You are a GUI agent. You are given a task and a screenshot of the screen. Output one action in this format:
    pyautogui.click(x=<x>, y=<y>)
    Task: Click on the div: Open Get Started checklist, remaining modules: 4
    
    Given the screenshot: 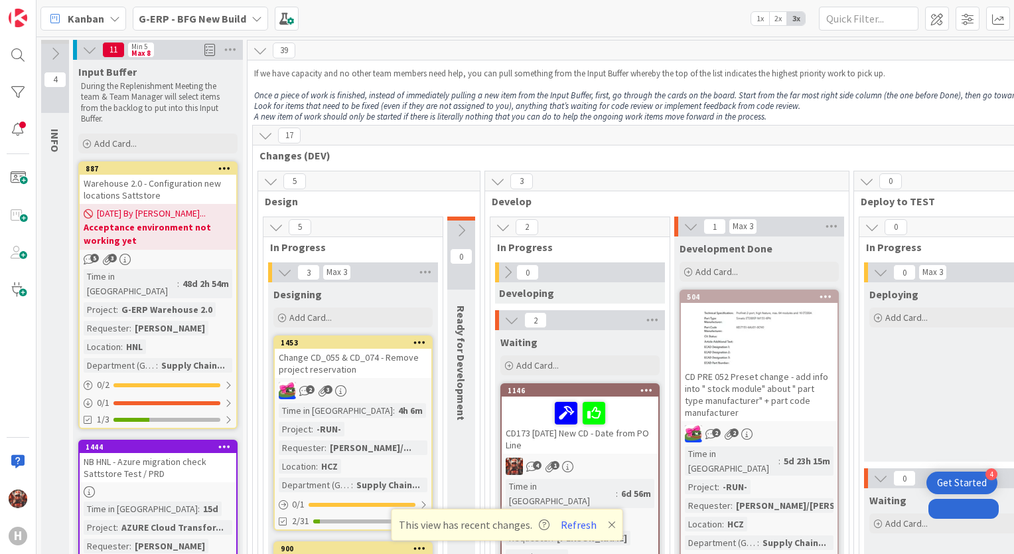 What is the action you would take?
    pyautogui.click(x=962, y=483)
    